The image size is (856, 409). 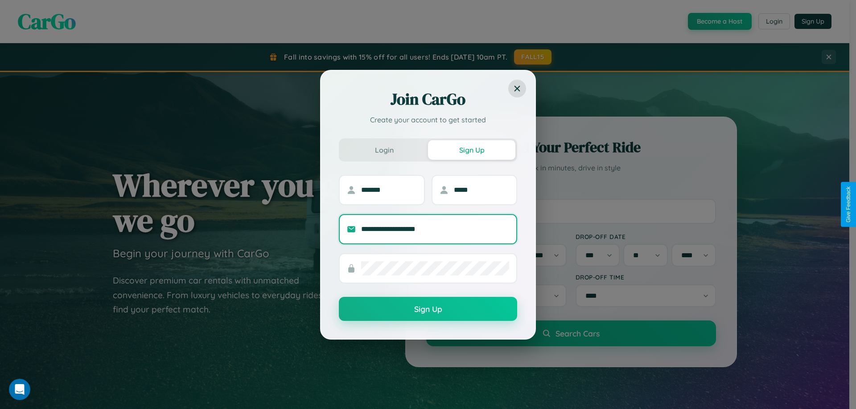 What do you see at coordinates (428, 99) in the screenshot?
I see `h2: Join CarGo` at bounding box center [428, 99].